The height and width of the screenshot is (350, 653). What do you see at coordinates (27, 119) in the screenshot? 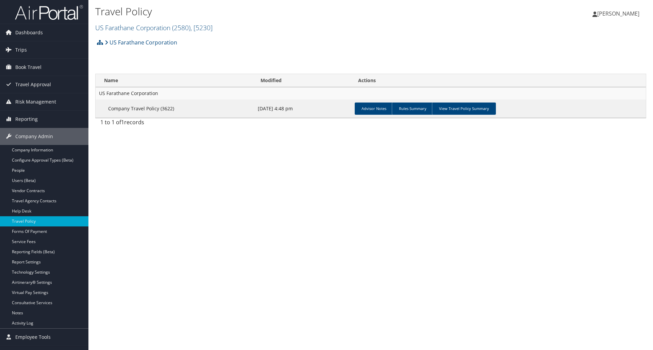
I see `span: Reporting` at bounding box center [27, 119].